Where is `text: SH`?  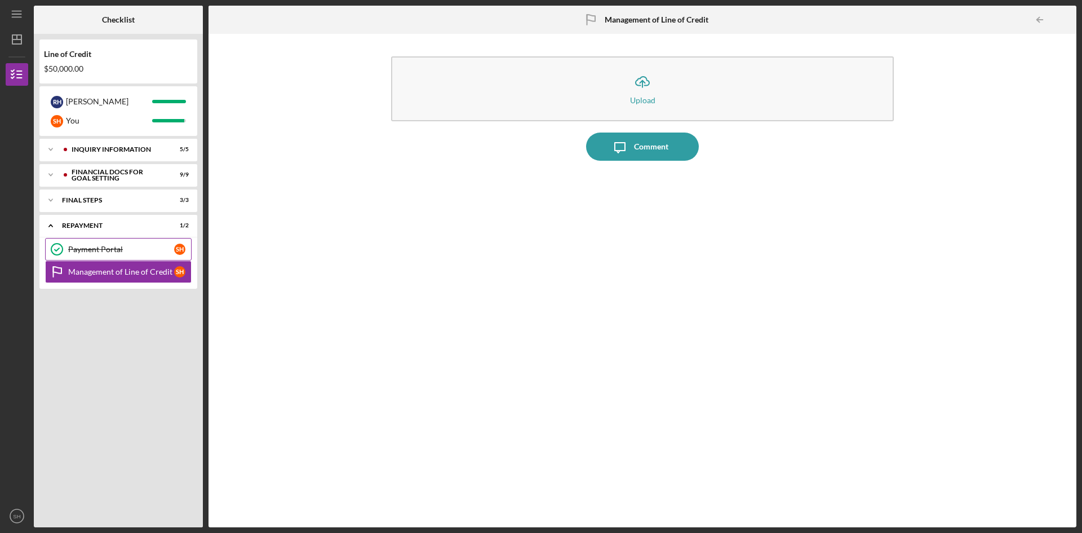
text: SH is located at coordinates (16, 516).